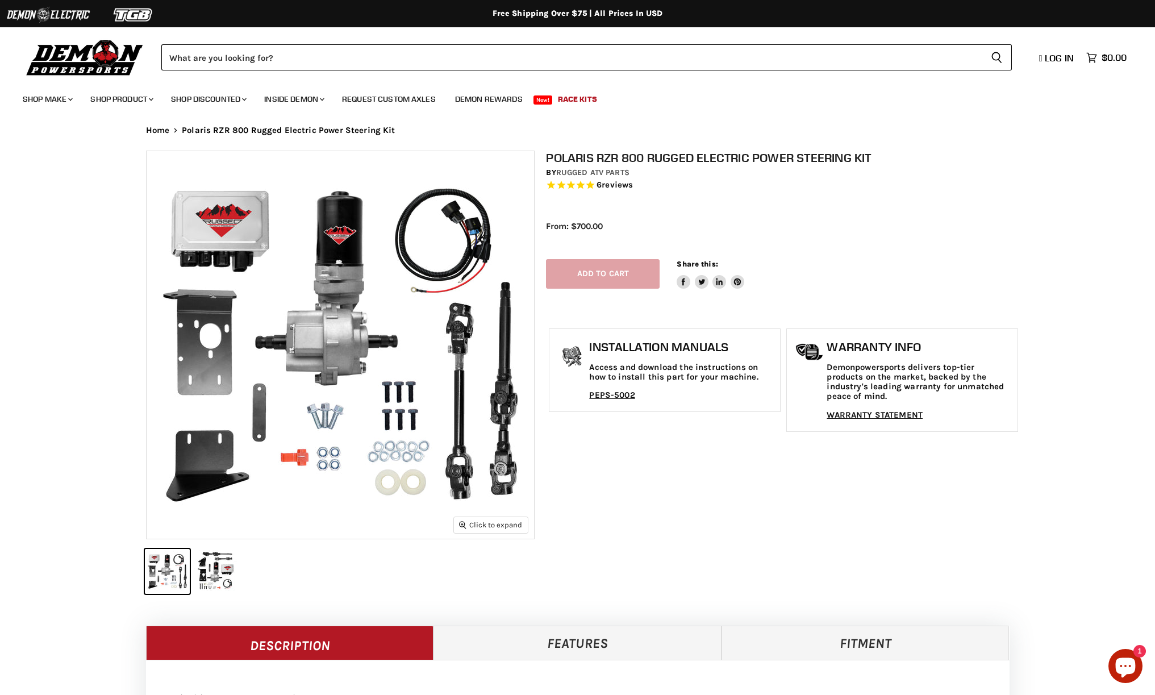 This screenshot has height=695, width=1155. Describe the element at coordinates (809, 352) in the screenshot. I see `img: warranty-icon.png` at that location.